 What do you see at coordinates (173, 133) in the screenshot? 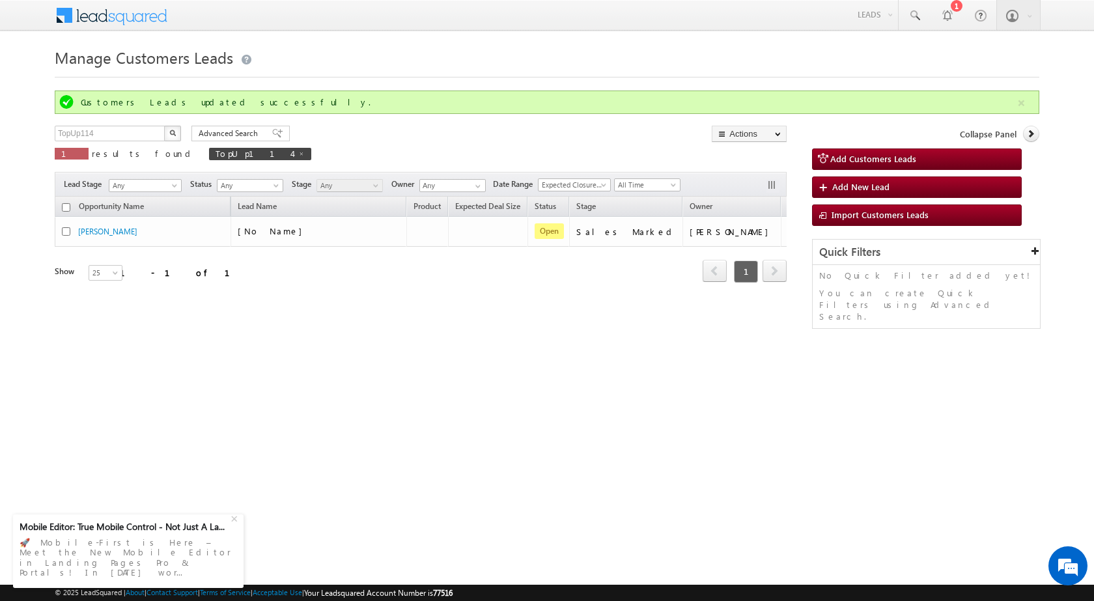
I see `img: Search` at bounding box center [173, 133].